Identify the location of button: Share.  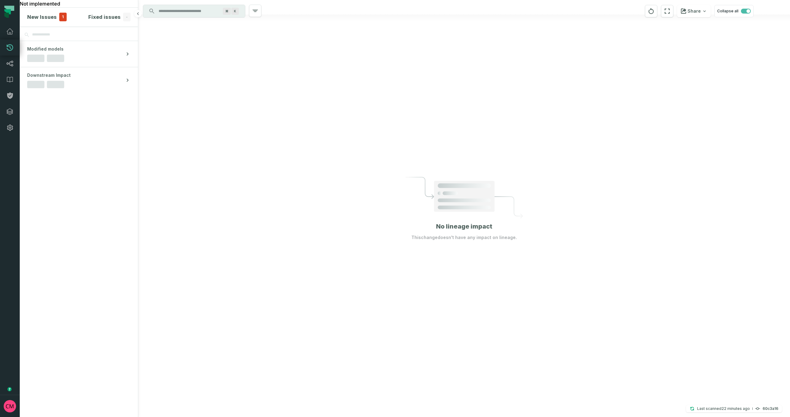
(693, 11).